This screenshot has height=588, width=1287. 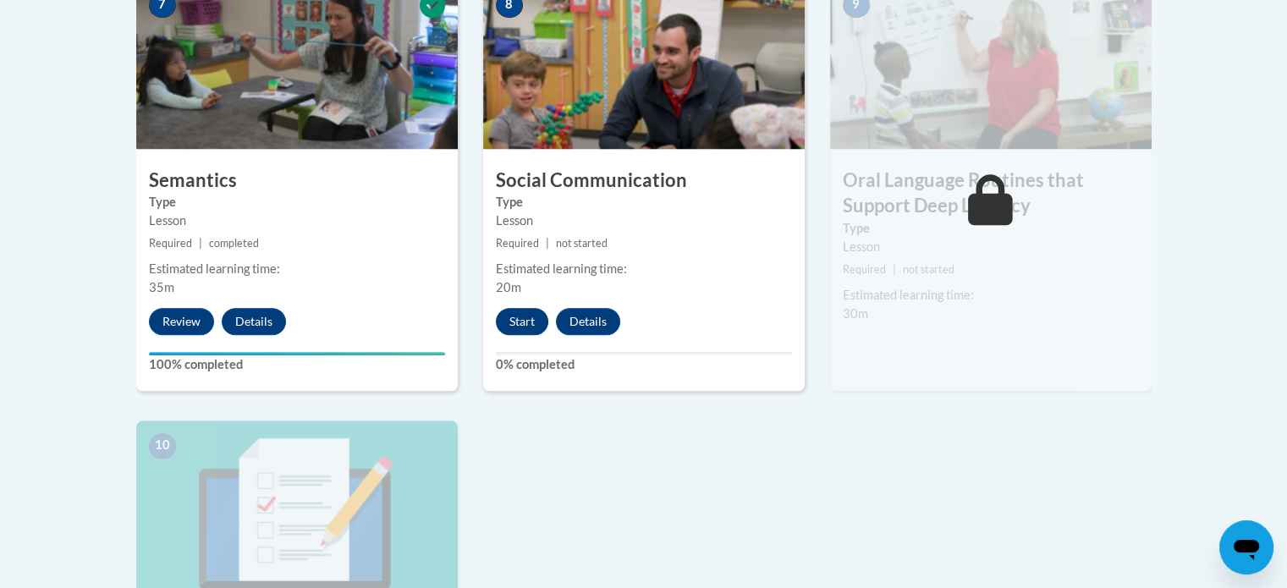 I want to click on div: Your progress, so click(x=297, y=354).